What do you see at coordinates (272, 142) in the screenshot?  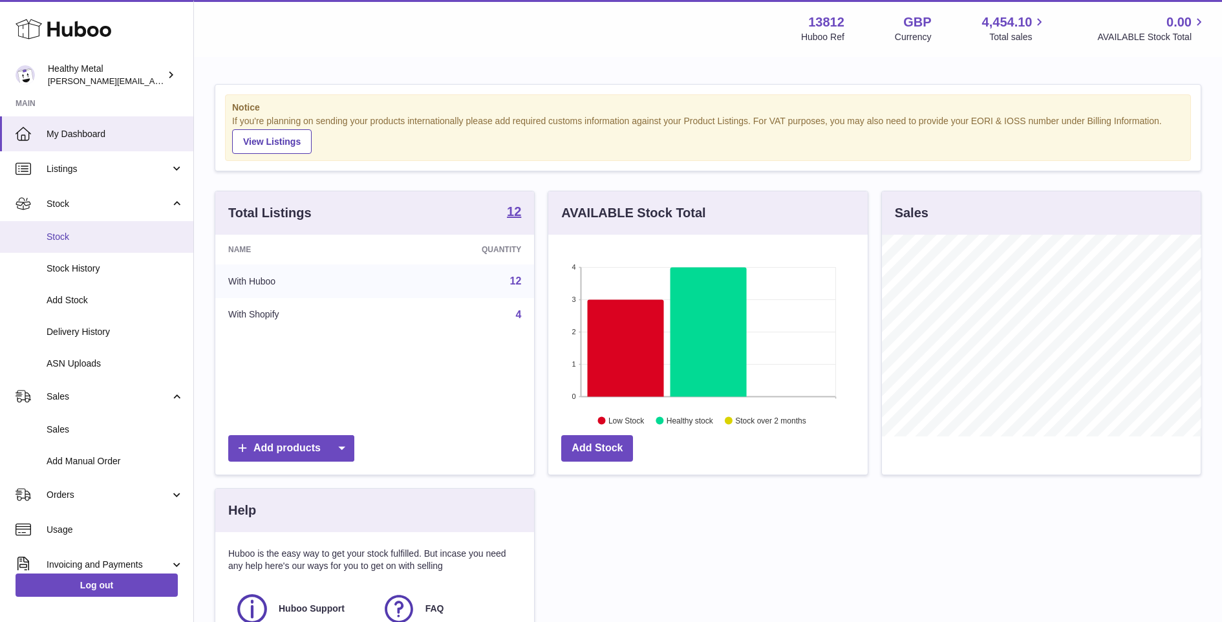 I see `a: View Listings` at bounding box center [272, 142].